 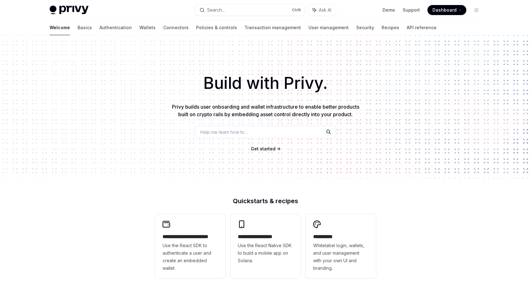 I want to click on h2: Quickstarts & recipes, so click(x=265, y=201).